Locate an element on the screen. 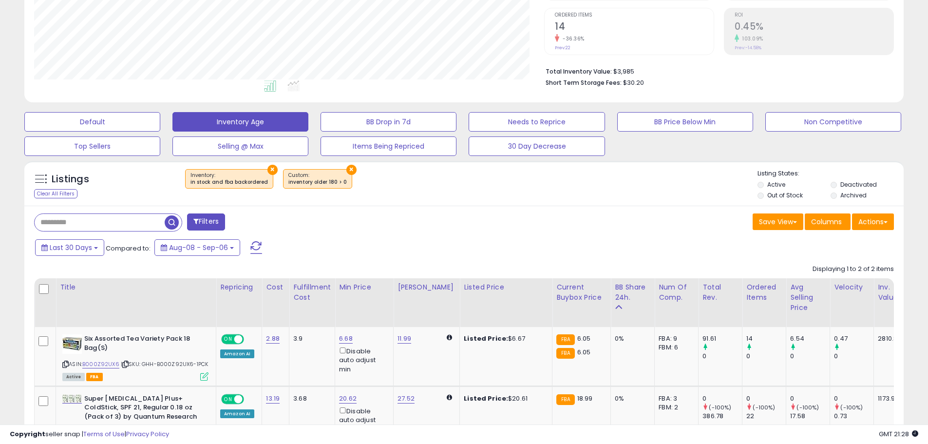 Image resolution: width=928 pixels, height=444 pixels. a: 13.19 is located at coordinates (273, 399).